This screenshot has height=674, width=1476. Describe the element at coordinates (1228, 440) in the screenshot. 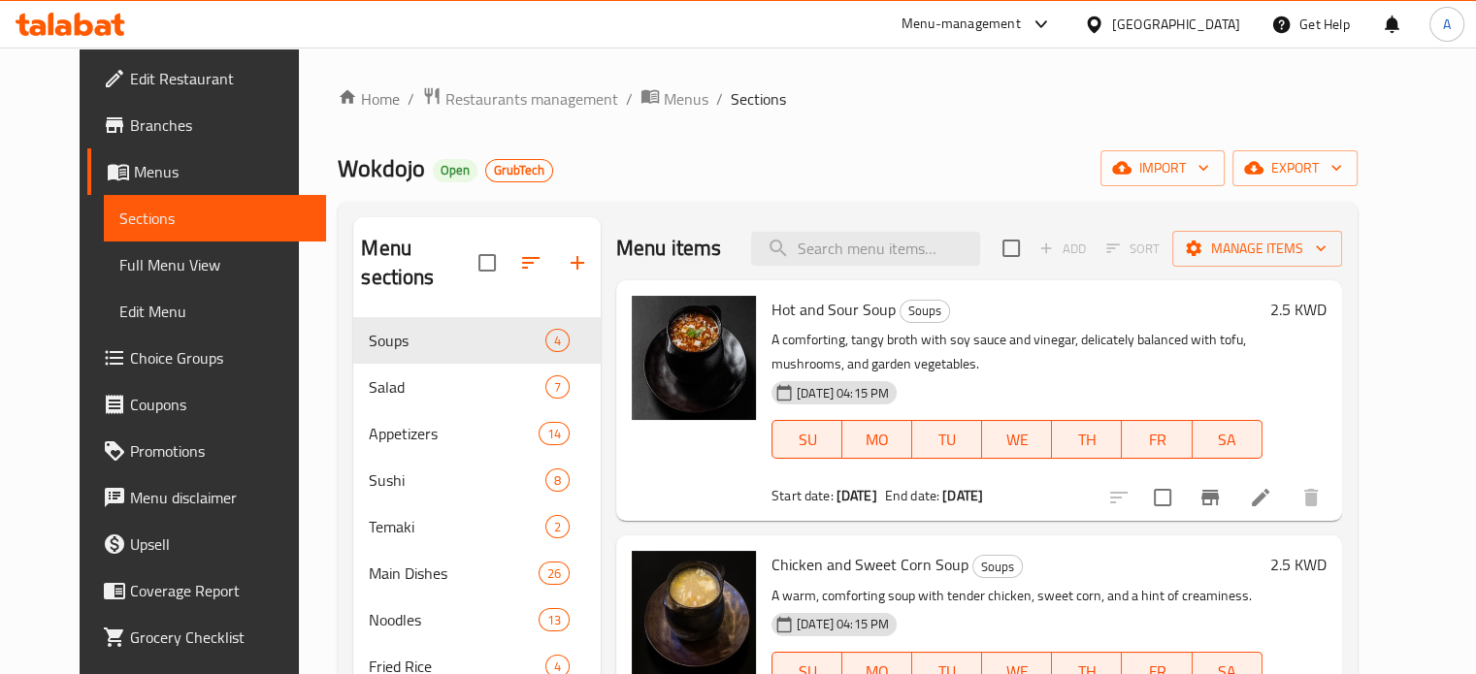

I see `span: SA` at that location.